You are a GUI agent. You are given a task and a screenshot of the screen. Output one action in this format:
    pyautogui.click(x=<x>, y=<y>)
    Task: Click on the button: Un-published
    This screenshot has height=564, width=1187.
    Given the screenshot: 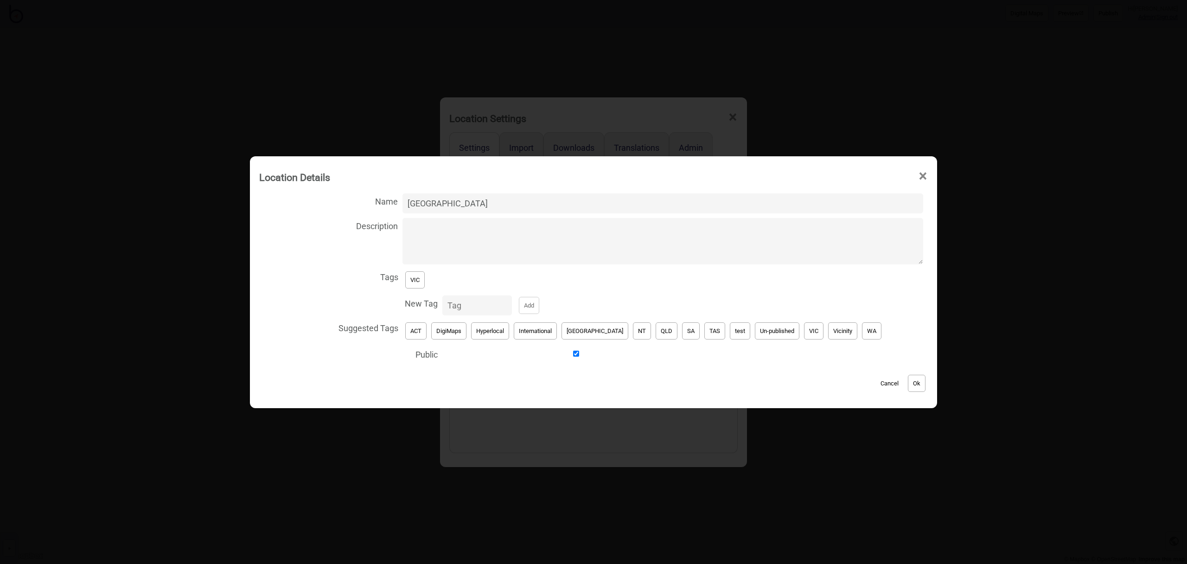 What is the action you would take?
    pyautogui.click(x=777, y=331)
    